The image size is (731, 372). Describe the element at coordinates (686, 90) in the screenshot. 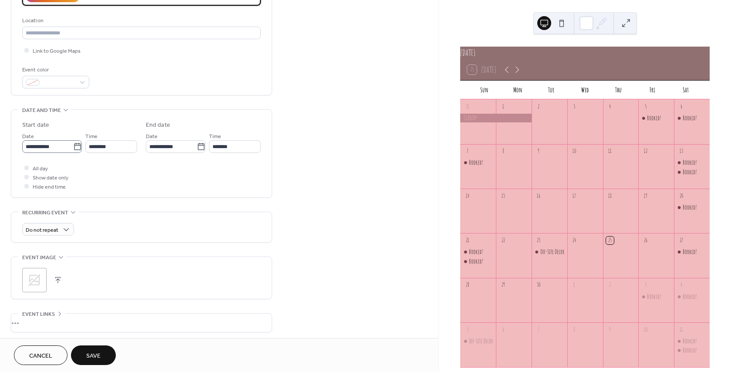

I see `div: Sat` at that location.